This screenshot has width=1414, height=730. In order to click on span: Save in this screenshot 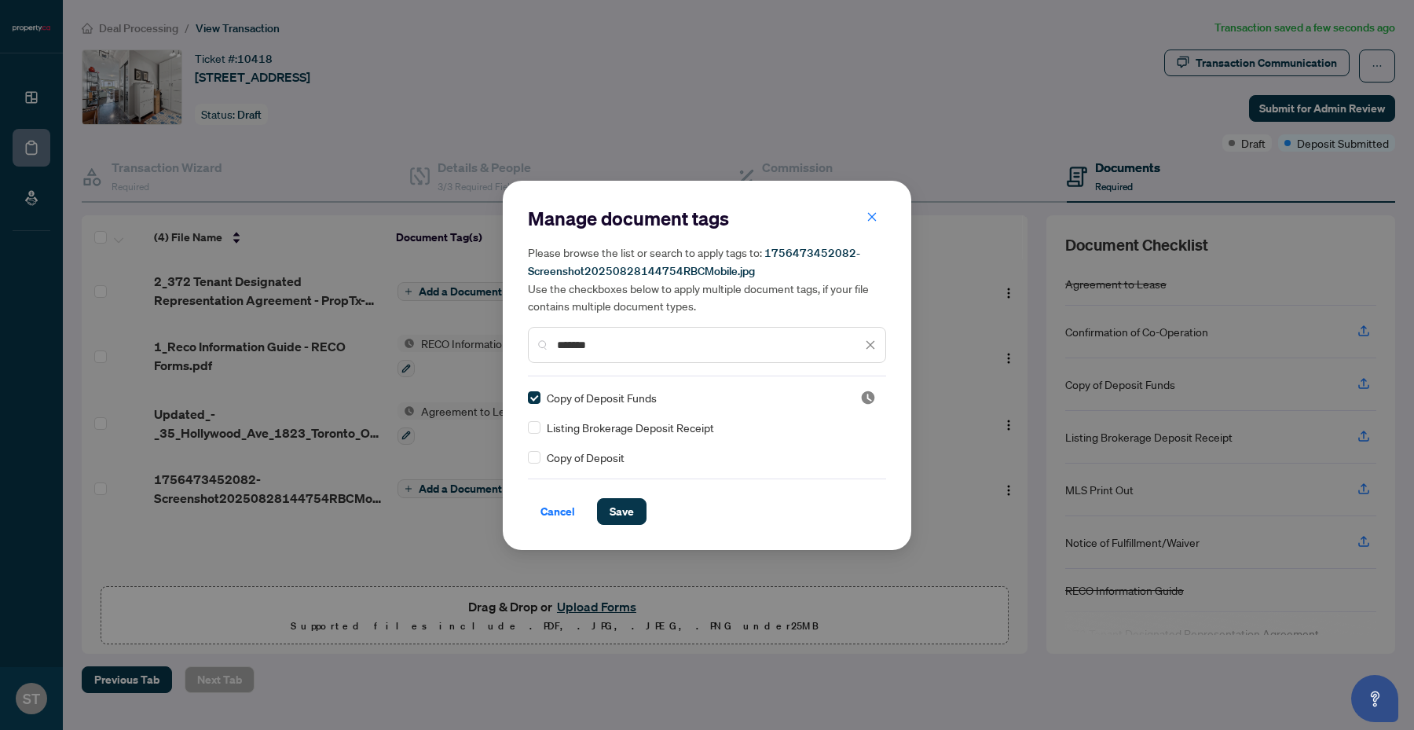, I will do `click(621, 511)`.